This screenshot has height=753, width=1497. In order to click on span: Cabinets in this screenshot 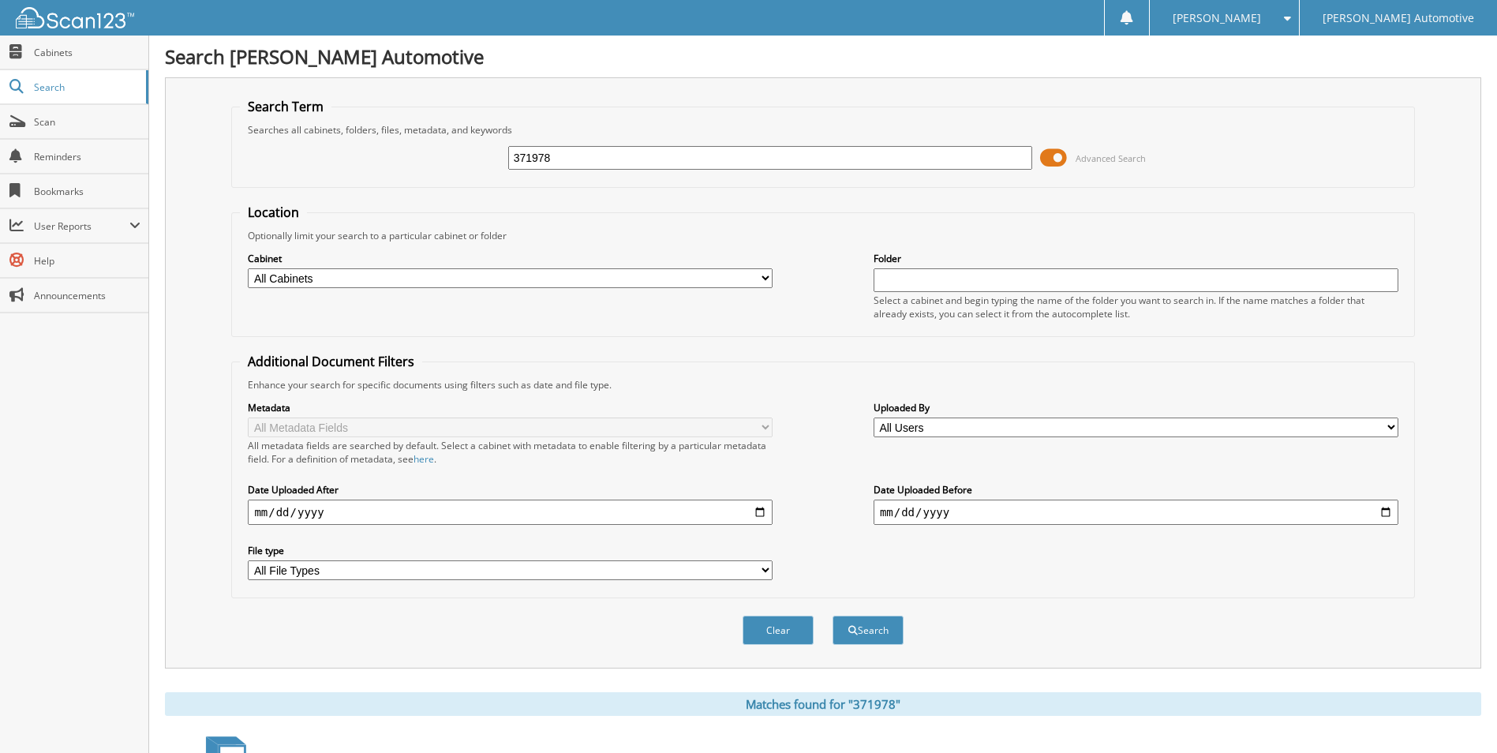, I will do `click(87, 52)`.